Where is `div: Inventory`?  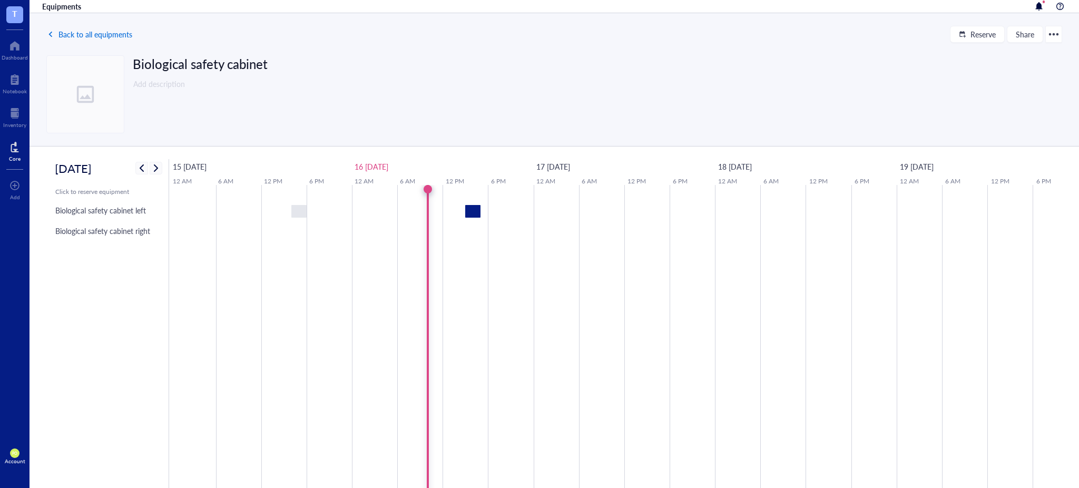
div: Inventory is located at coordinates (15, 125).